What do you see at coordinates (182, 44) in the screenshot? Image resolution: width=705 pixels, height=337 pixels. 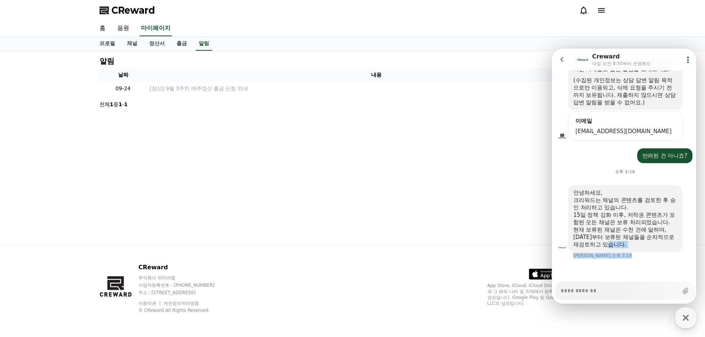 I see `a: 출금` at bounding box center [182, 44].